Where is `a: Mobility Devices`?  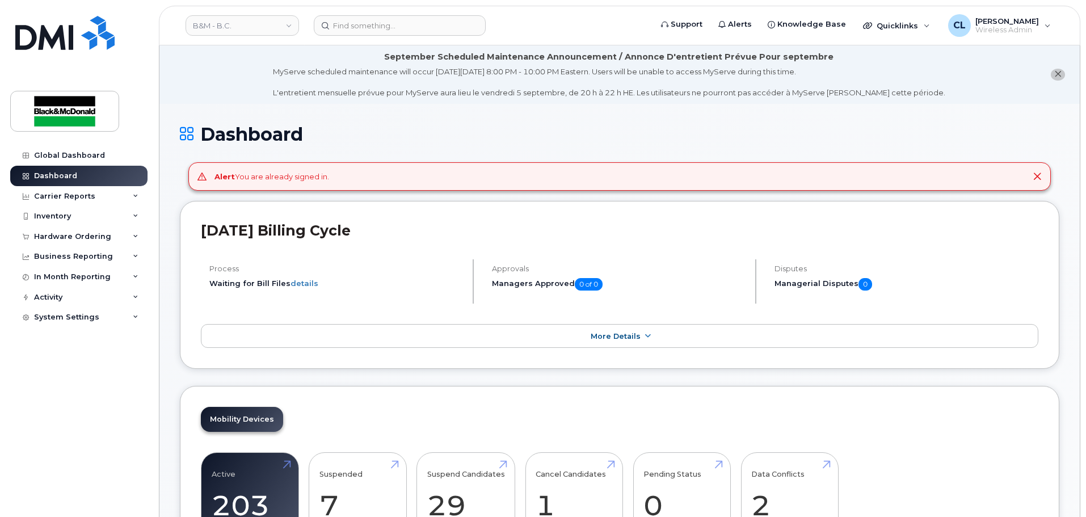
a: Mobility Devices is located at coordinates (242, 419).